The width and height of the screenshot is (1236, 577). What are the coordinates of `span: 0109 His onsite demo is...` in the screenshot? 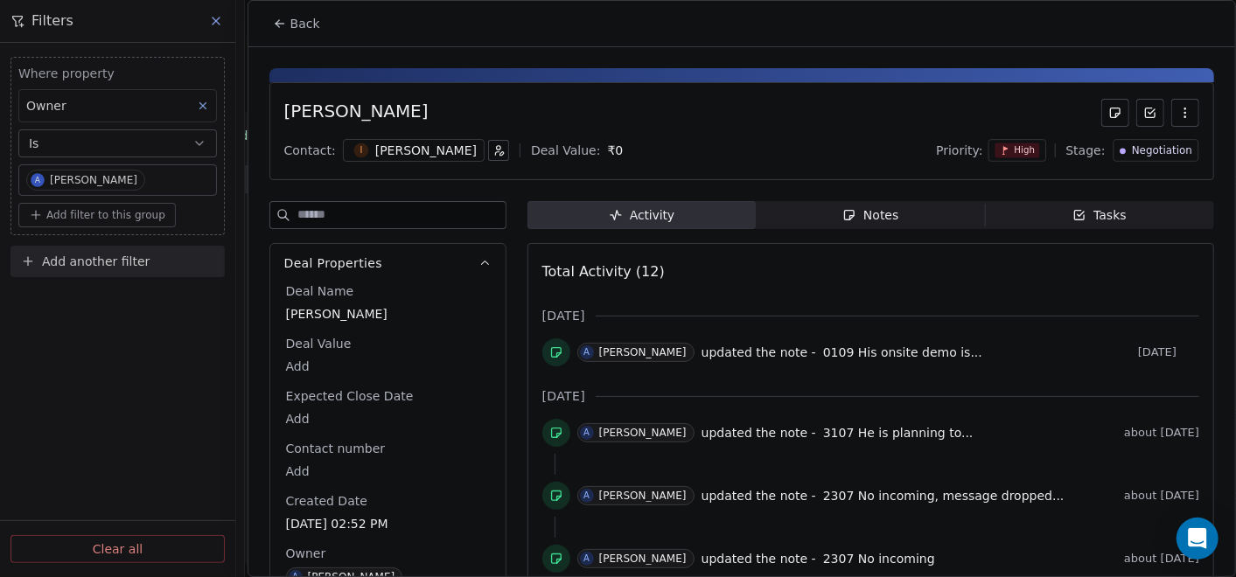 It's located at (903, 352).